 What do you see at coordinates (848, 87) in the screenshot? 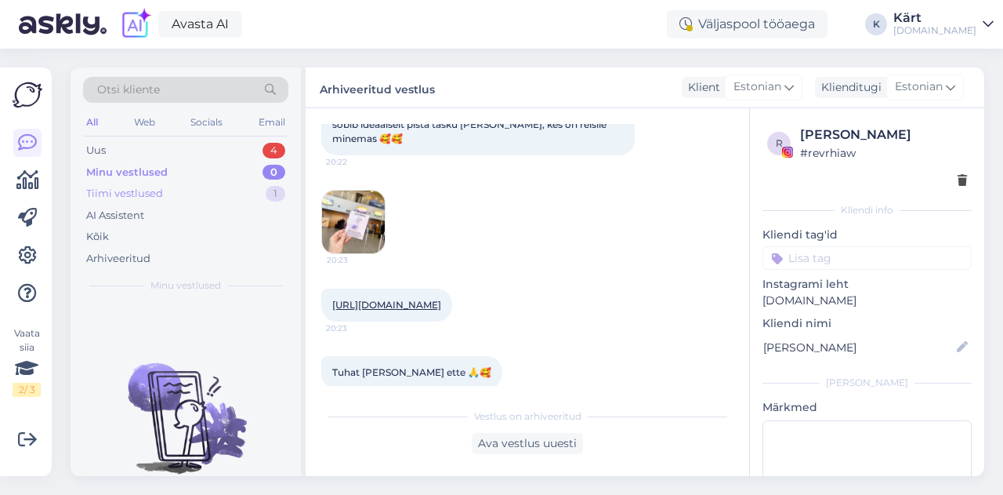
I see `div: Klienditugi` at bounding box center [848, 87].